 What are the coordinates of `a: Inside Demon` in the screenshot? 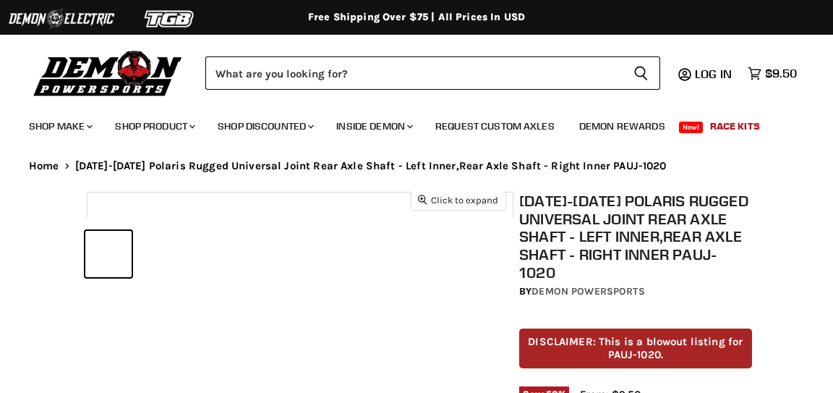 It's located at (373, 126).